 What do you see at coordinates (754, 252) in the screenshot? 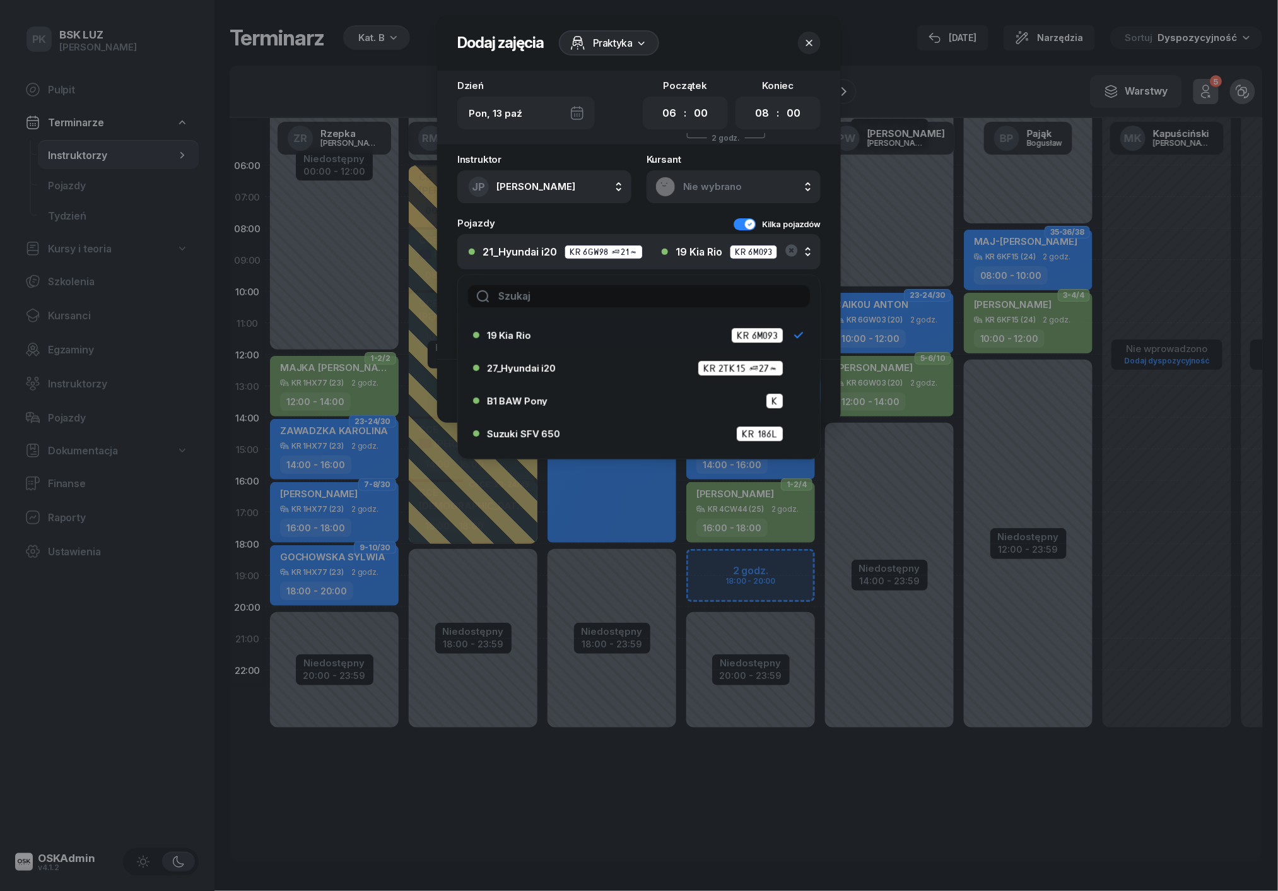
I see `div: KR 6M093` at bounding box center [754, 252].